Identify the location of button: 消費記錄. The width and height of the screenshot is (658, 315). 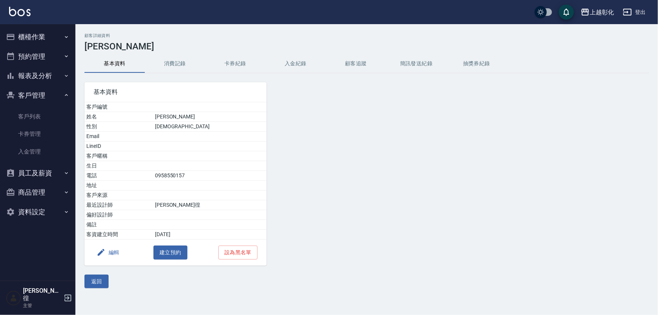
(175, 64).